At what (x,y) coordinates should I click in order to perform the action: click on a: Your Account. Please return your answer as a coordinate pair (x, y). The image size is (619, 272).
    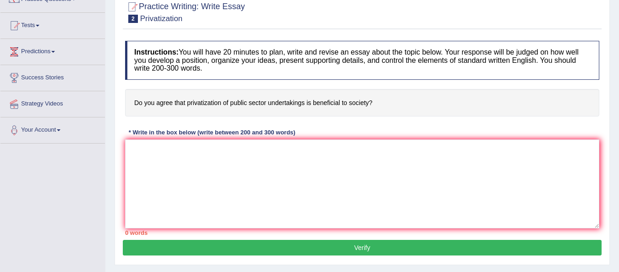
    Looking at the image, I should click on (53, 129).